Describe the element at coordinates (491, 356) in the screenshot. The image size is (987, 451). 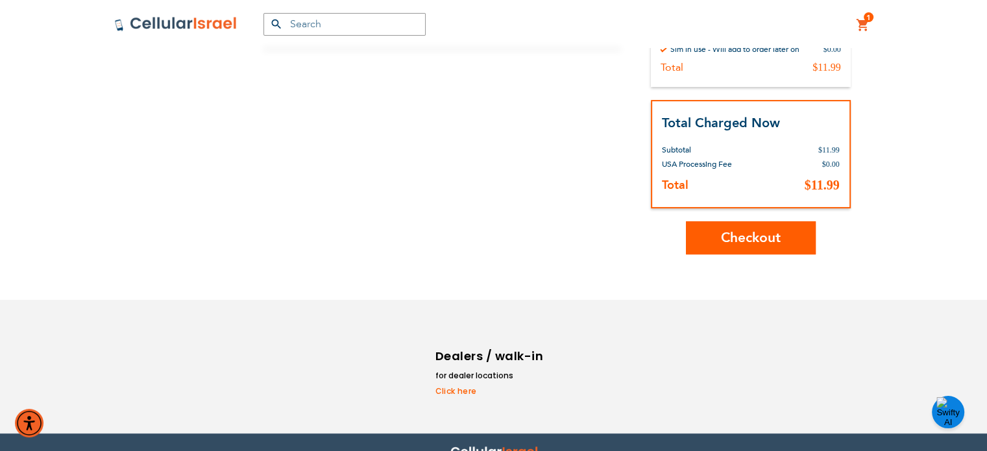
I see `h6: Dealers / walk-in` at that location.